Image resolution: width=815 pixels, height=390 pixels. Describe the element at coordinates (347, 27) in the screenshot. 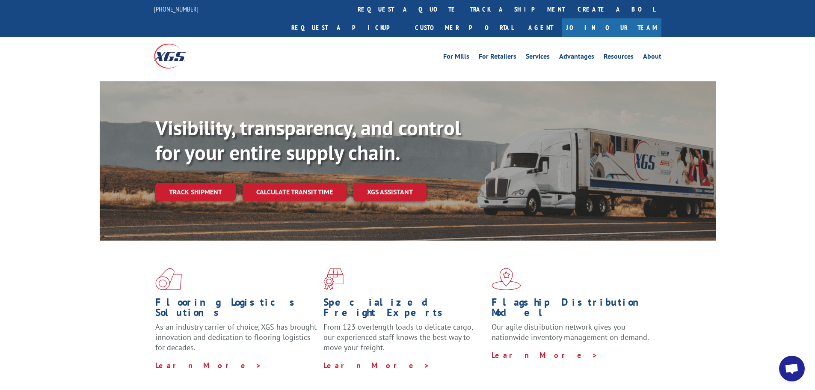

I see `a: Request a pickup` at that location.